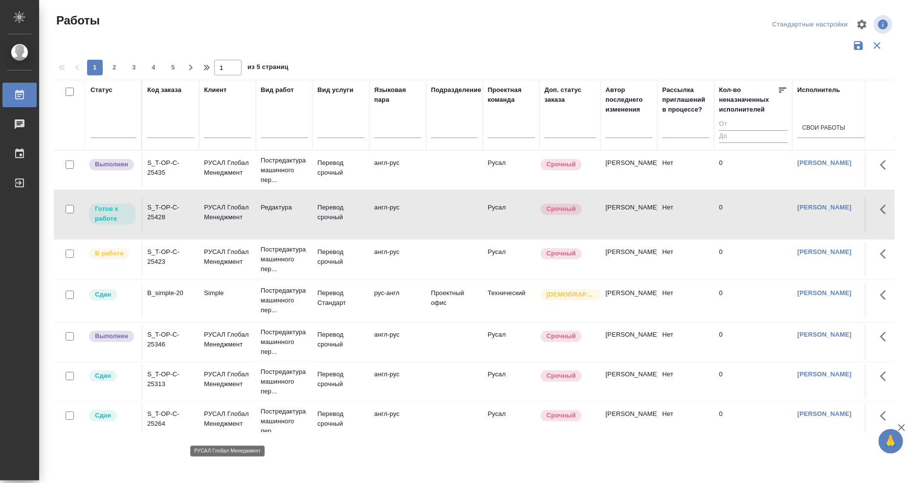 Image resolution: width=913 pixels, height=483 pixels. Describe the element at coordinates (171, 293) in the screenshot. I see `div: B_simple-20` at that location.